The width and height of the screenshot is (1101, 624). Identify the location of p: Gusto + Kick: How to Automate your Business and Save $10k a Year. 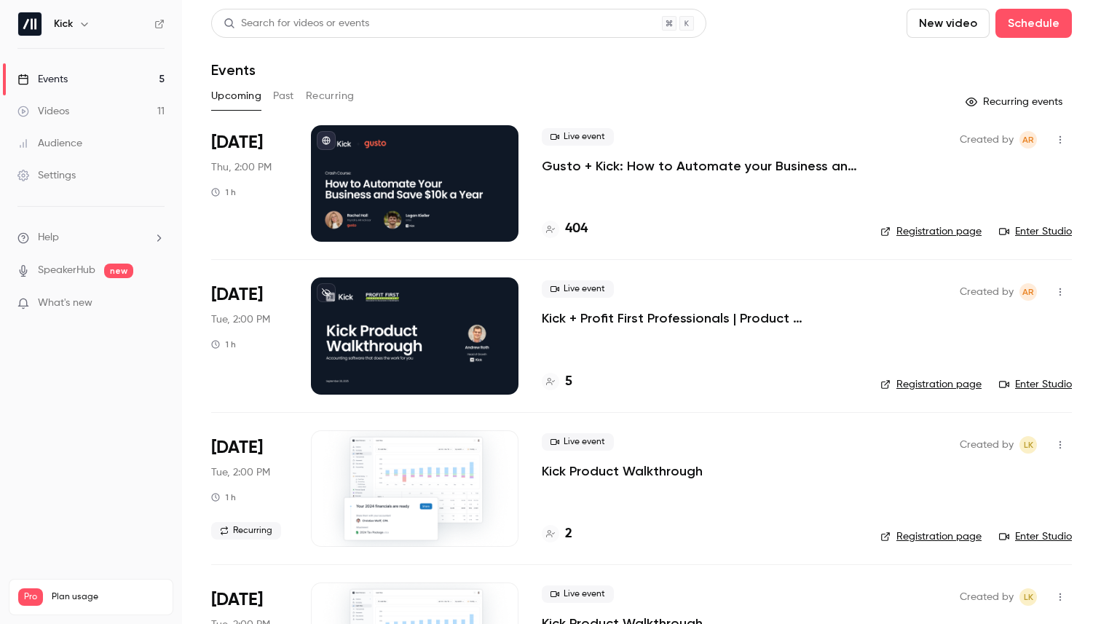
(699, 166).